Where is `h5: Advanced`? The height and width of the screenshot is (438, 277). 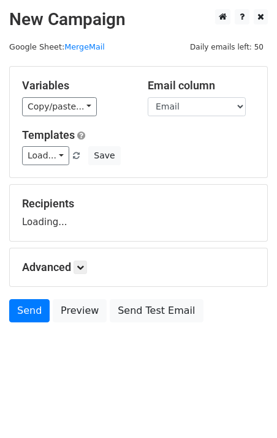
h5: Advanced is located at coordinates (138, 267).